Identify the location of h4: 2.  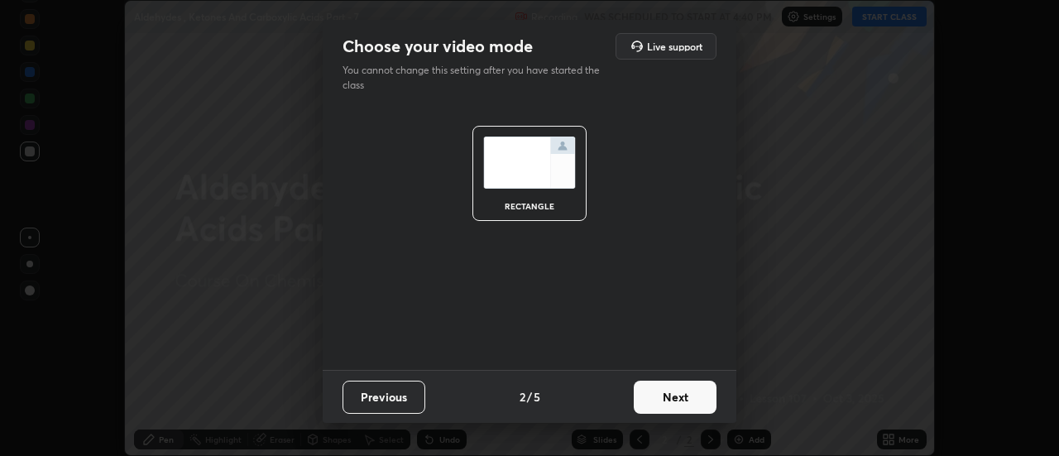
(522, 396).